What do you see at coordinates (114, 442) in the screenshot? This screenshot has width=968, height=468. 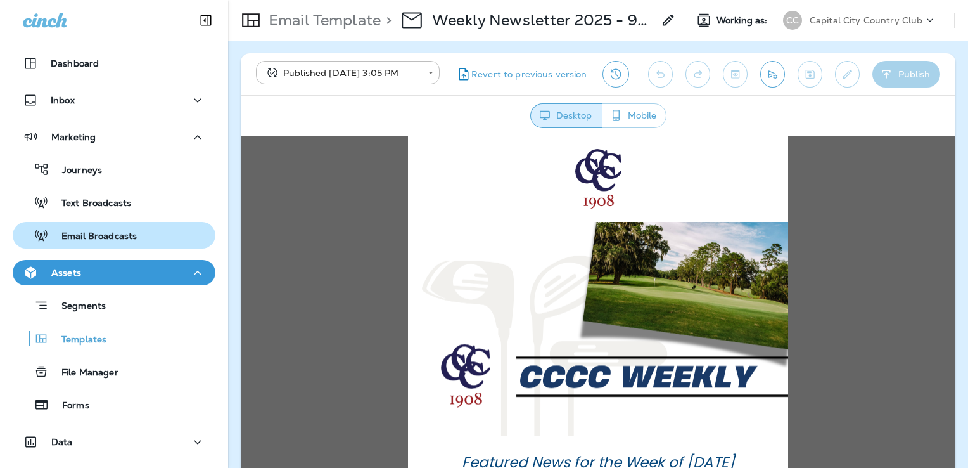 I see `button: Data` at bounding box center [114, 442].